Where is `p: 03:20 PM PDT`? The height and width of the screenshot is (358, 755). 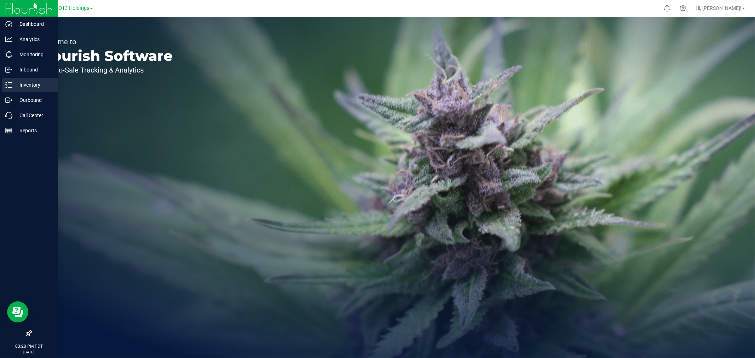
p: 03:20 PM PDT is located at coordinates (29, 346).